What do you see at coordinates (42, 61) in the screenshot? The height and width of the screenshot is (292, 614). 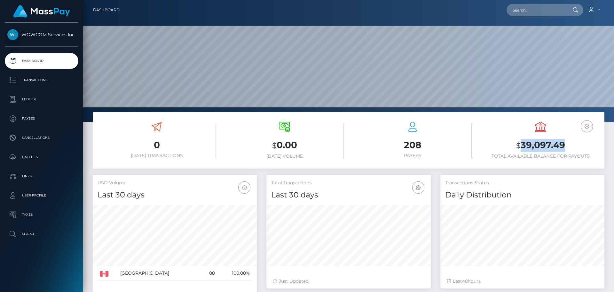 I see `p: Dashboard` at bounding box center [42, 61].